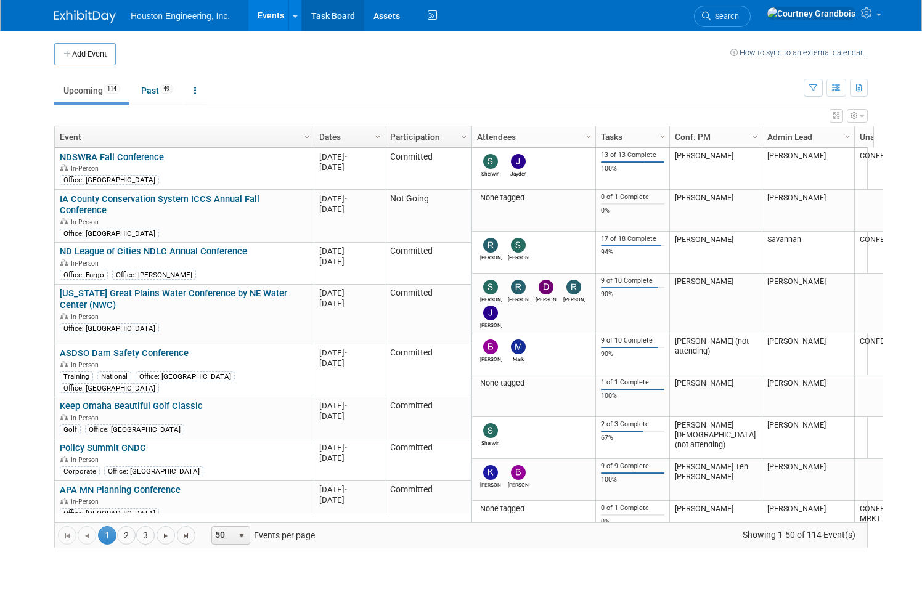 The image size is (922, 600). Describe the element at coordinates (631, 137) in the screenshot. I see `a: Tasks` at that location.